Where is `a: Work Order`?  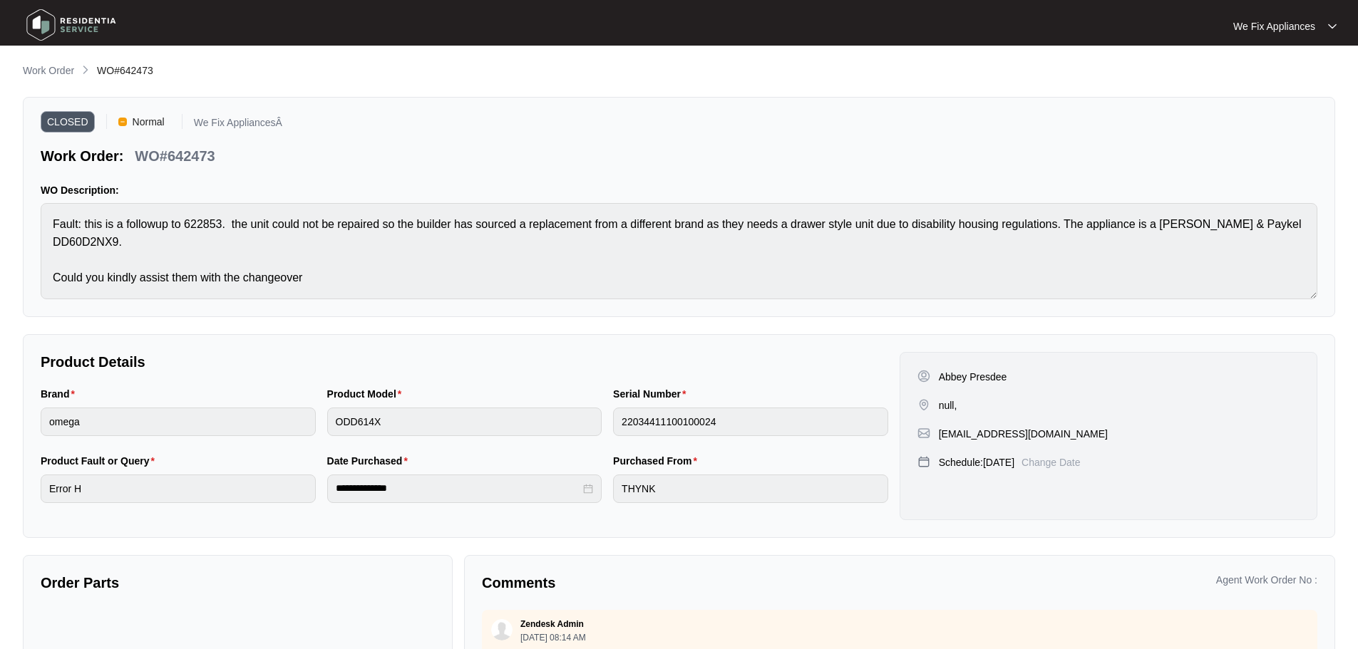 a: Work Order is located at coordinates (48, 71).